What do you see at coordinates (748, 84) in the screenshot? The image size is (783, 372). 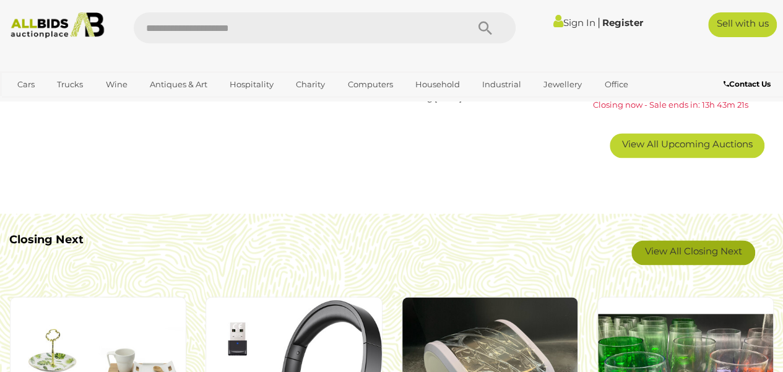 I see `a: Contact Us` at bounding box center [748, 84].